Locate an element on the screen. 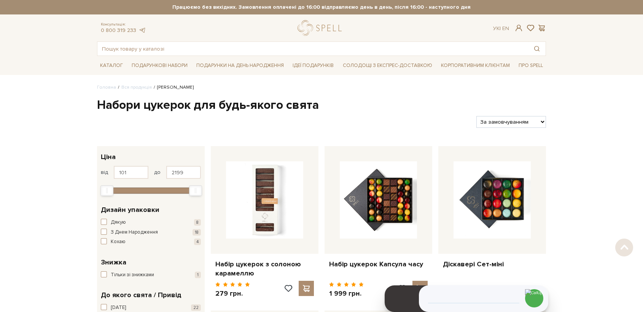  button: Кохаю 4 is located at coordinates (151, 242).